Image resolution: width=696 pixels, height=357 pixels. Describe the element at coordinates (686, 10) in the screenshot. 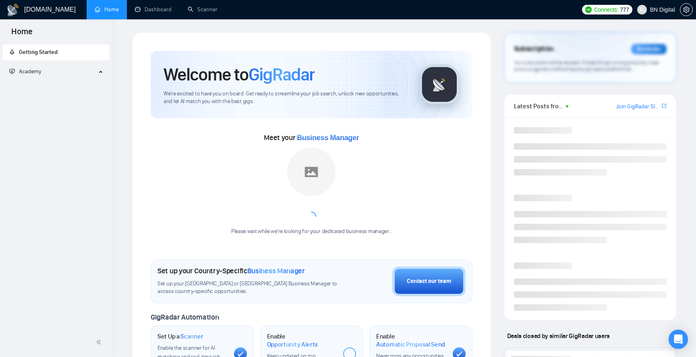

I see `button: setting` at that location.